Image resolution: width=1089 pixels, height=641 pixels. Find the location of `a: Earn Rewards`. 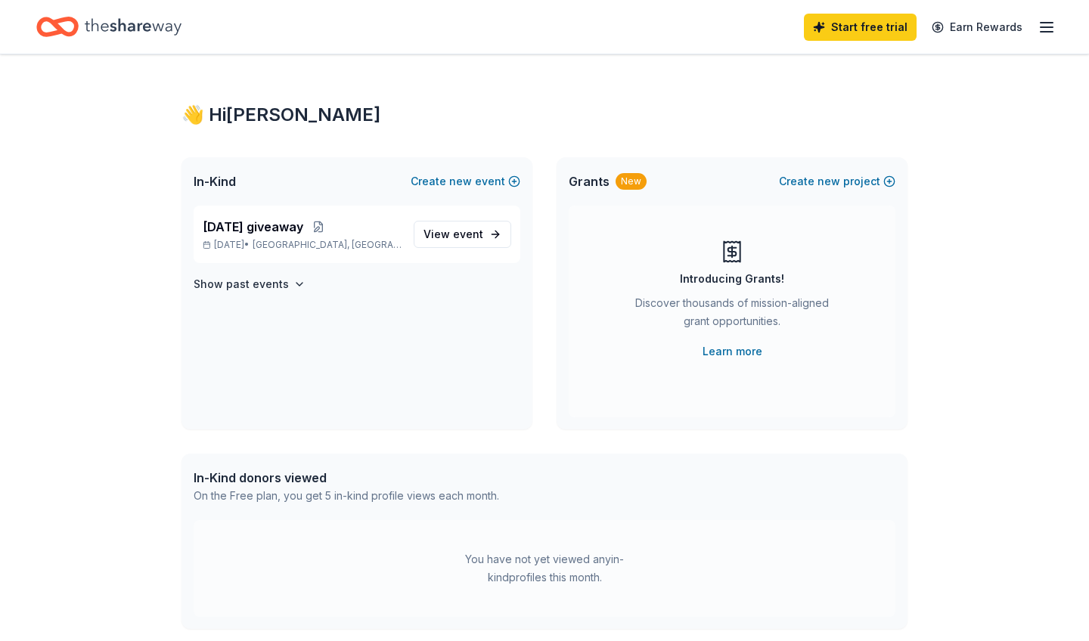

a: Earn Rewards is located at coordinates (977, 27).